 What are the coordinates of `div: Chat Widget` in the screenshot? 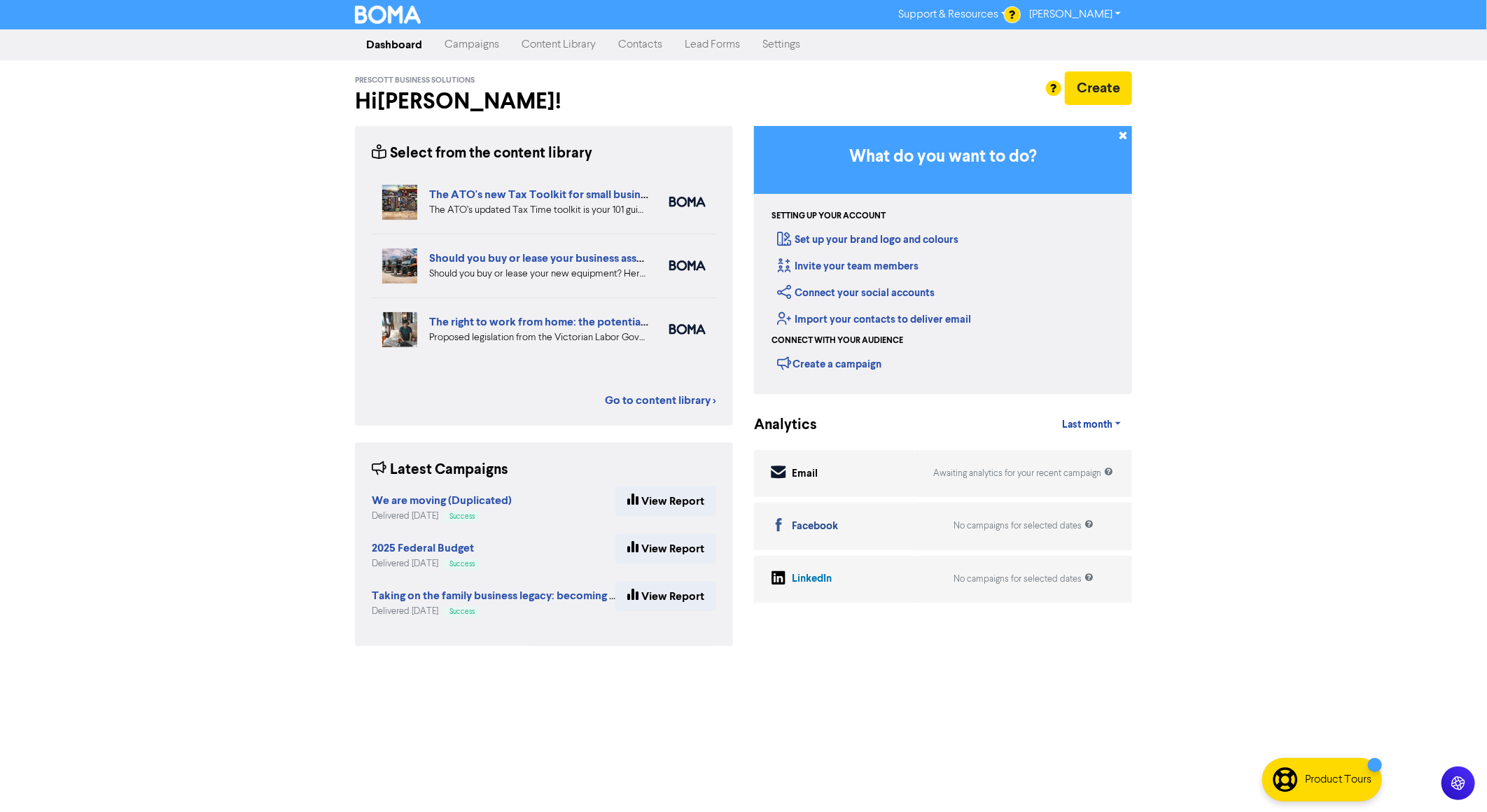 It's located at (1452, 779).